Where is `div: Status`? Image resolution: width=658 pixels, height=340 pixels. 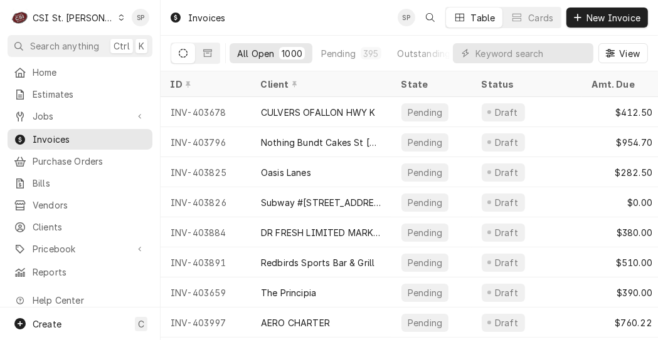 div: Status is located at coordinates (525, 84).